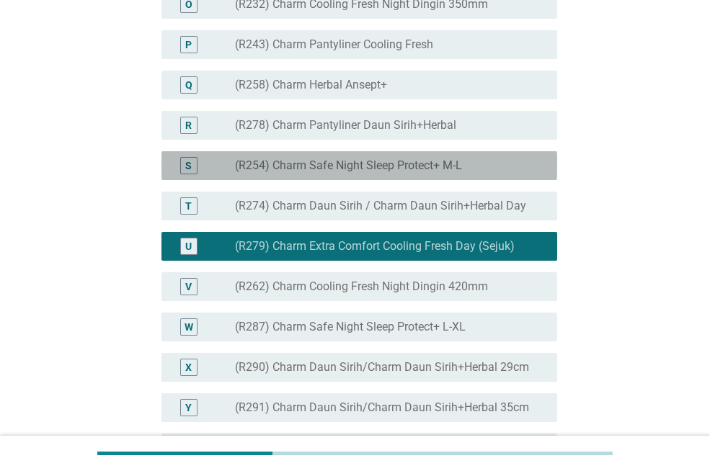 The image size is (710, 471). What do you see at coordinates (188, 407) in the screenshot?
I see `div: Y` at bounding box center [188, 407].